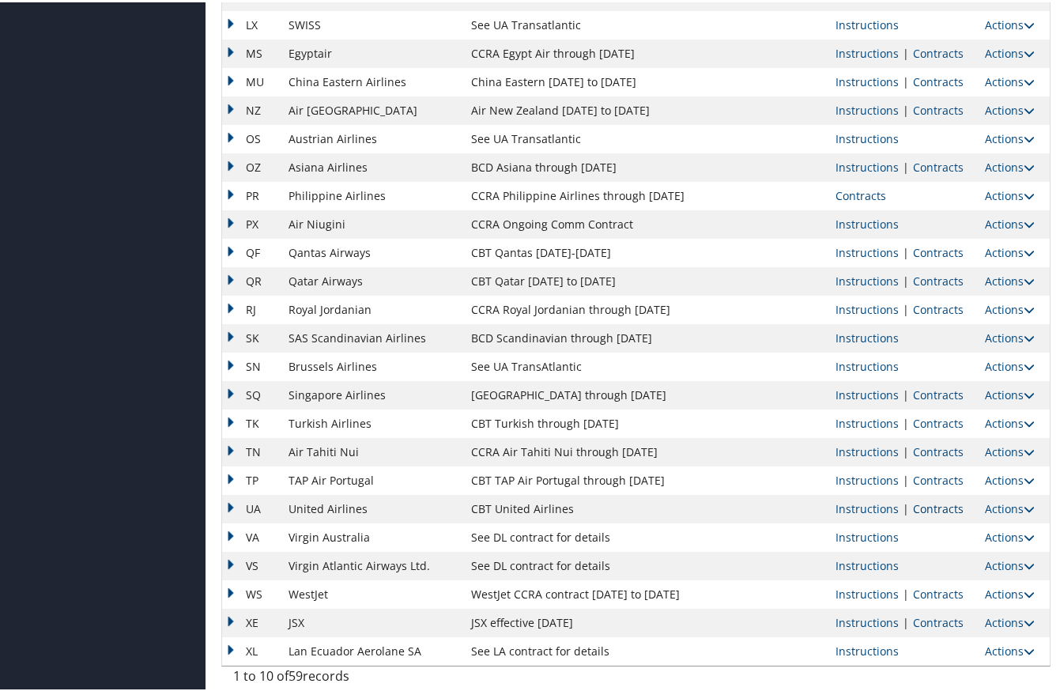  Describe the element at coordinates (325, 677) in the screenshot. I see `div: 1 to 10 of records` at that location.